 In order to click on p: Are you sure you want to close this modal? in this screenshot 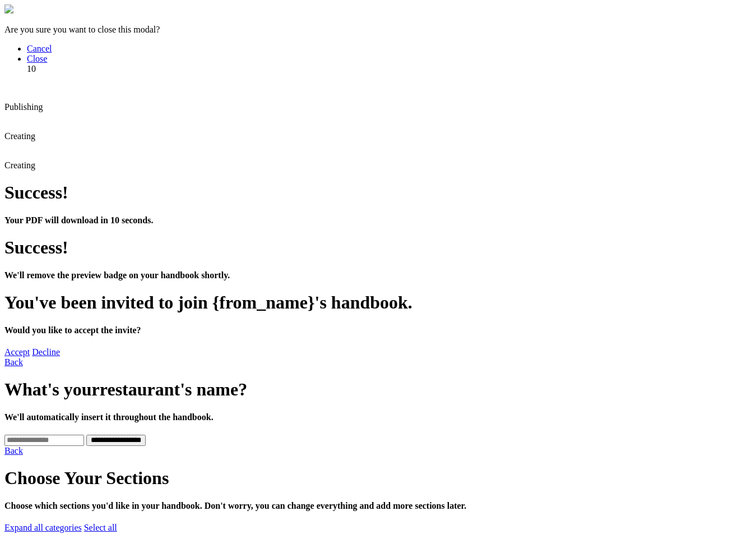, I will do `click(373, 30)`.